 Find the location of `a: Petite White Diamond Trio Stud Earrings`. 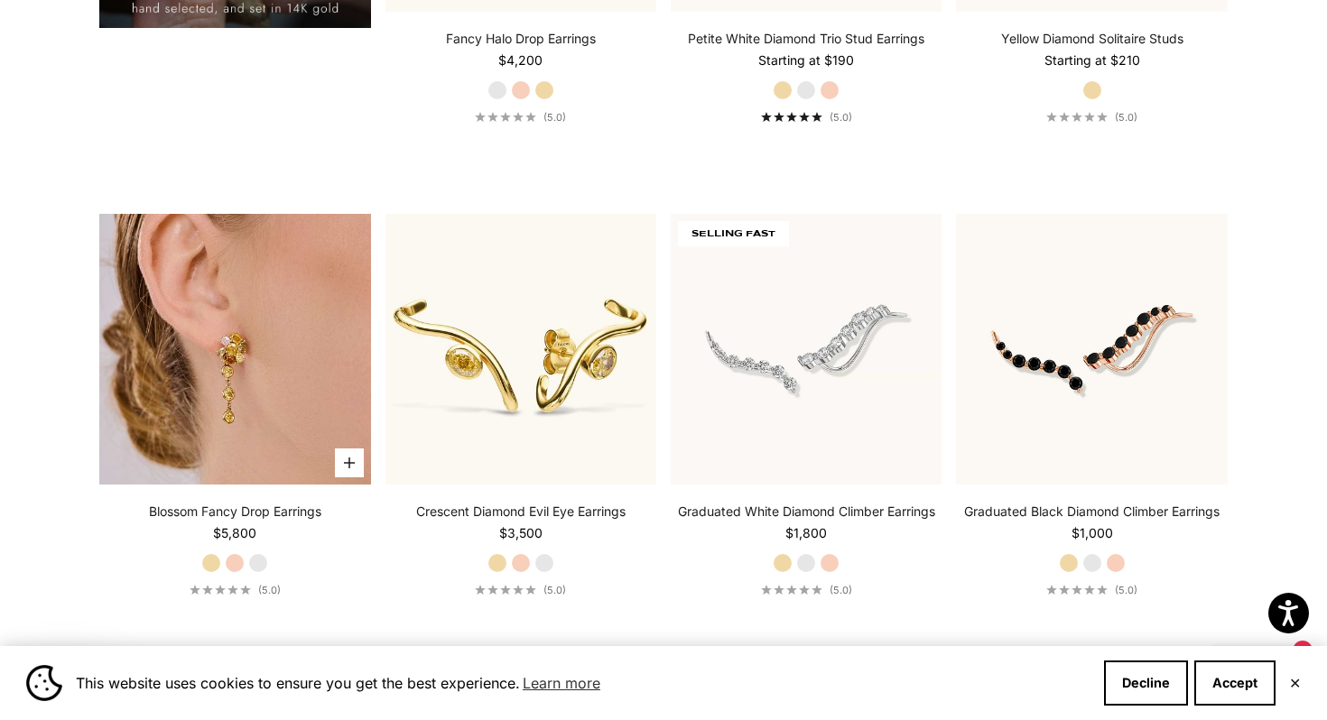

a: Petite White Diamond Trio Stud Earrings is located at coordinates (806, 39).